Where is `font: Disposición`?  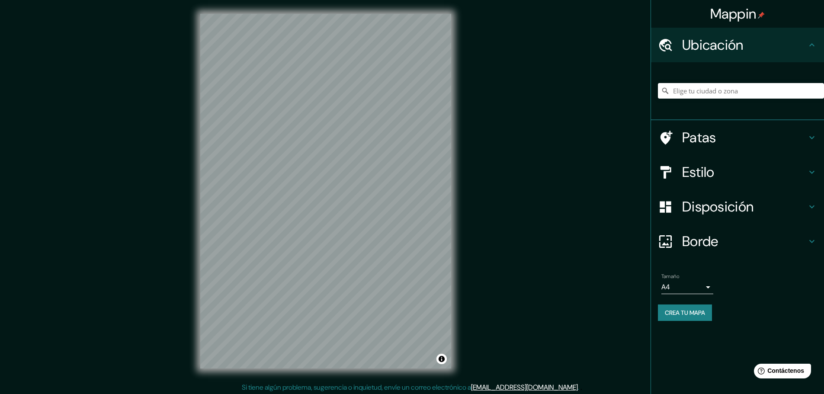 font: Disposición is located at coordinates (718, 207).